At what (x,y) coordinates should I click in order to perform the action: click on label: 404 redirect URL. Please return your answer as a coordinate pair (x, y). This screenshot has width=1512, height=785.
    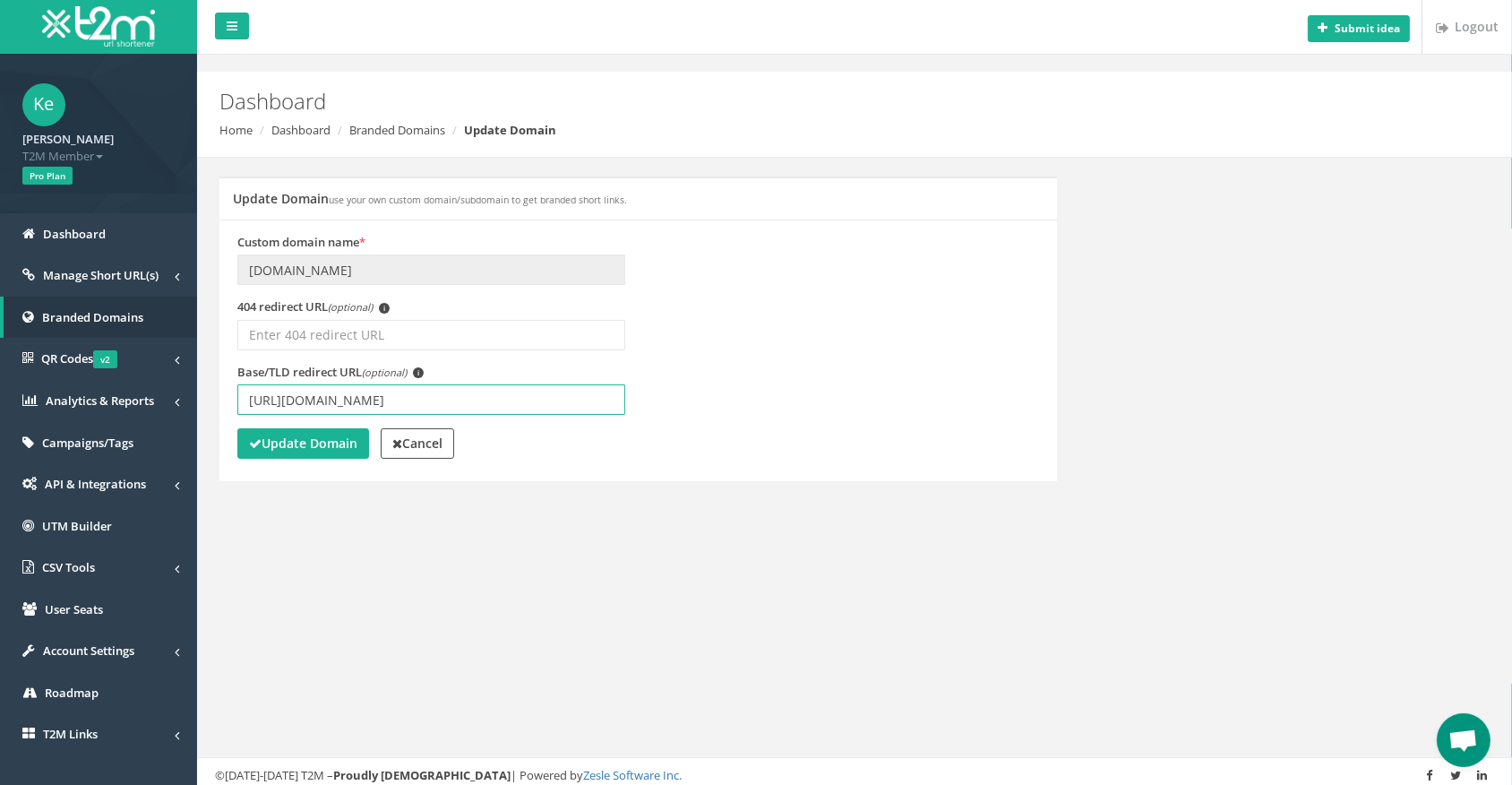
    Looking at the image, I should click on (314, 307).